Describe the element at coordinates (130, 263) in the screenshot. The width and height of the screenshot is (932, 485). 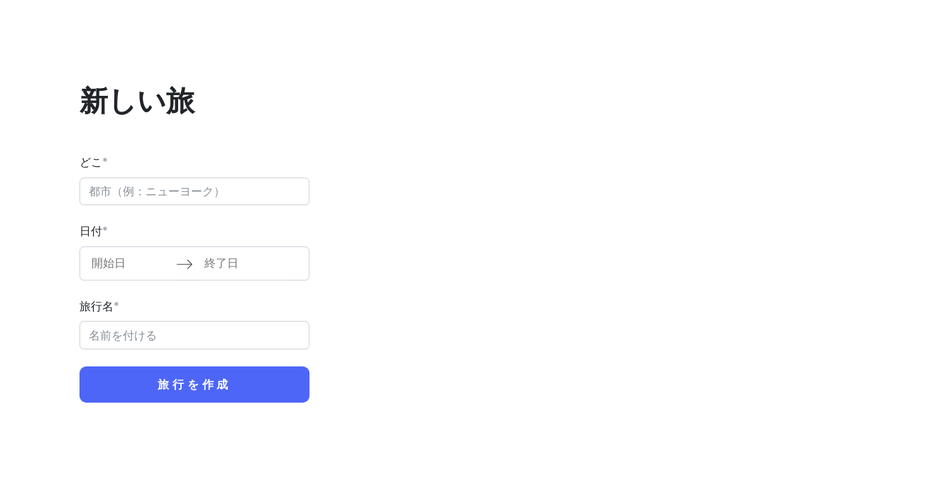
I see `input: 開始日` at that location.